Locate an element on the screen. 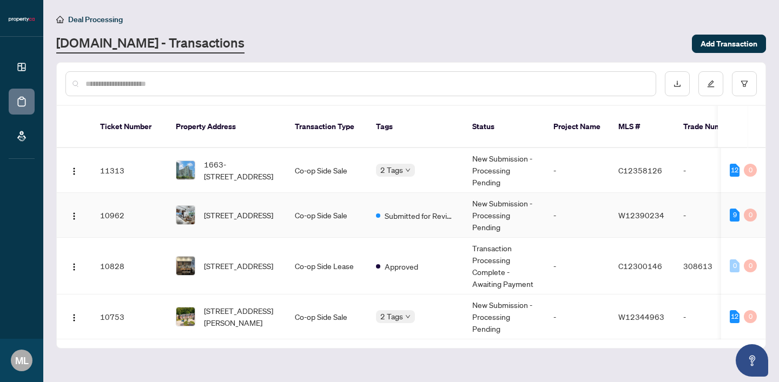 The height and width of the screenshot is (382, 779). span: C12358126 is located at coordinates (640, 170).